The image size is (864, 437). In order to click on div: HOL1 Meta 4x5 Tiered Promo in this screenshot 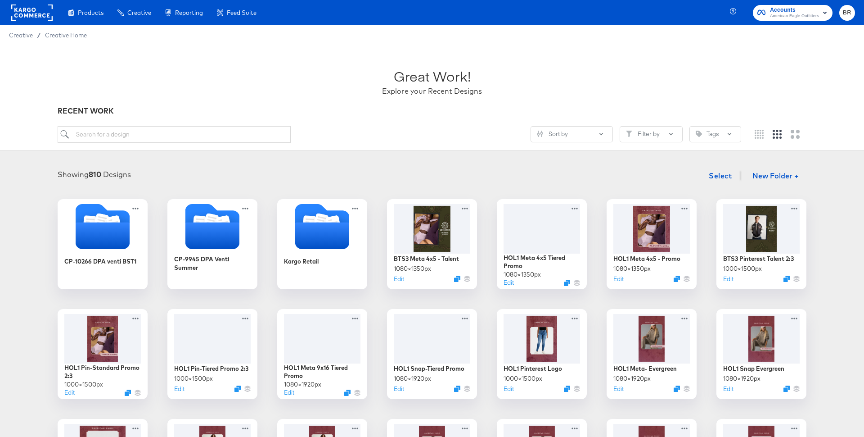, I will do `click(542, 262)`.